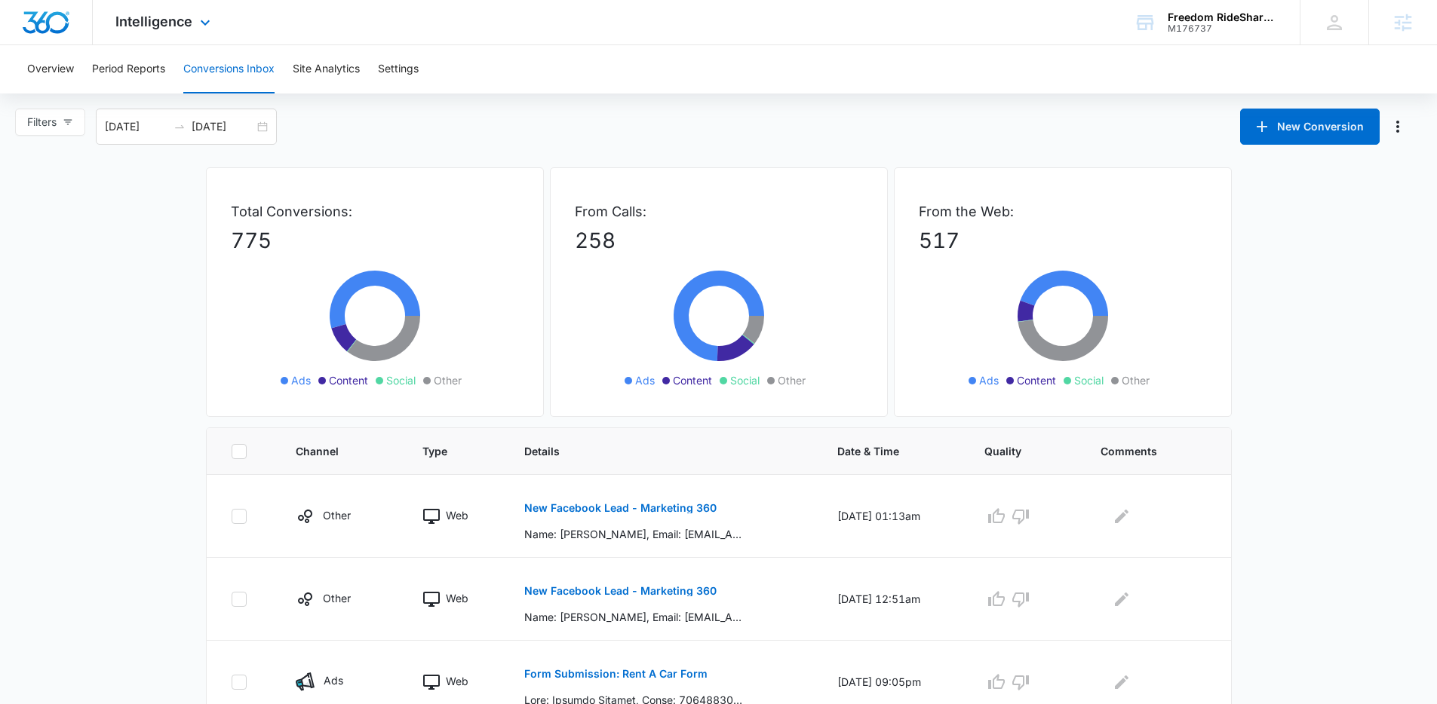  What do you see at coordinates (326, 69) in the screenshot?
I see `button: Site Analytics` at bounding box center [326, 69].